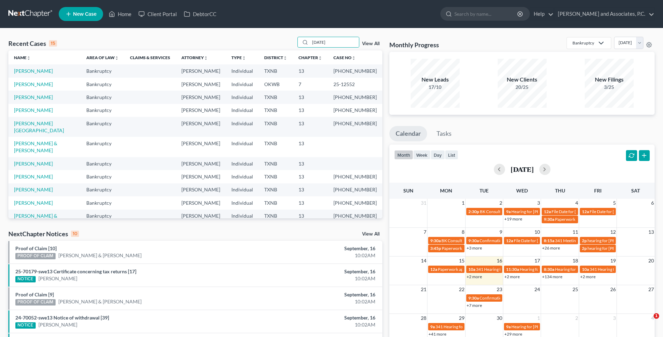 Image resolution: width=663 pixels, height=337 pixels. Describe the element at coordinates (276, 84) in the screenshot. I see `td: OKWB` at that location.